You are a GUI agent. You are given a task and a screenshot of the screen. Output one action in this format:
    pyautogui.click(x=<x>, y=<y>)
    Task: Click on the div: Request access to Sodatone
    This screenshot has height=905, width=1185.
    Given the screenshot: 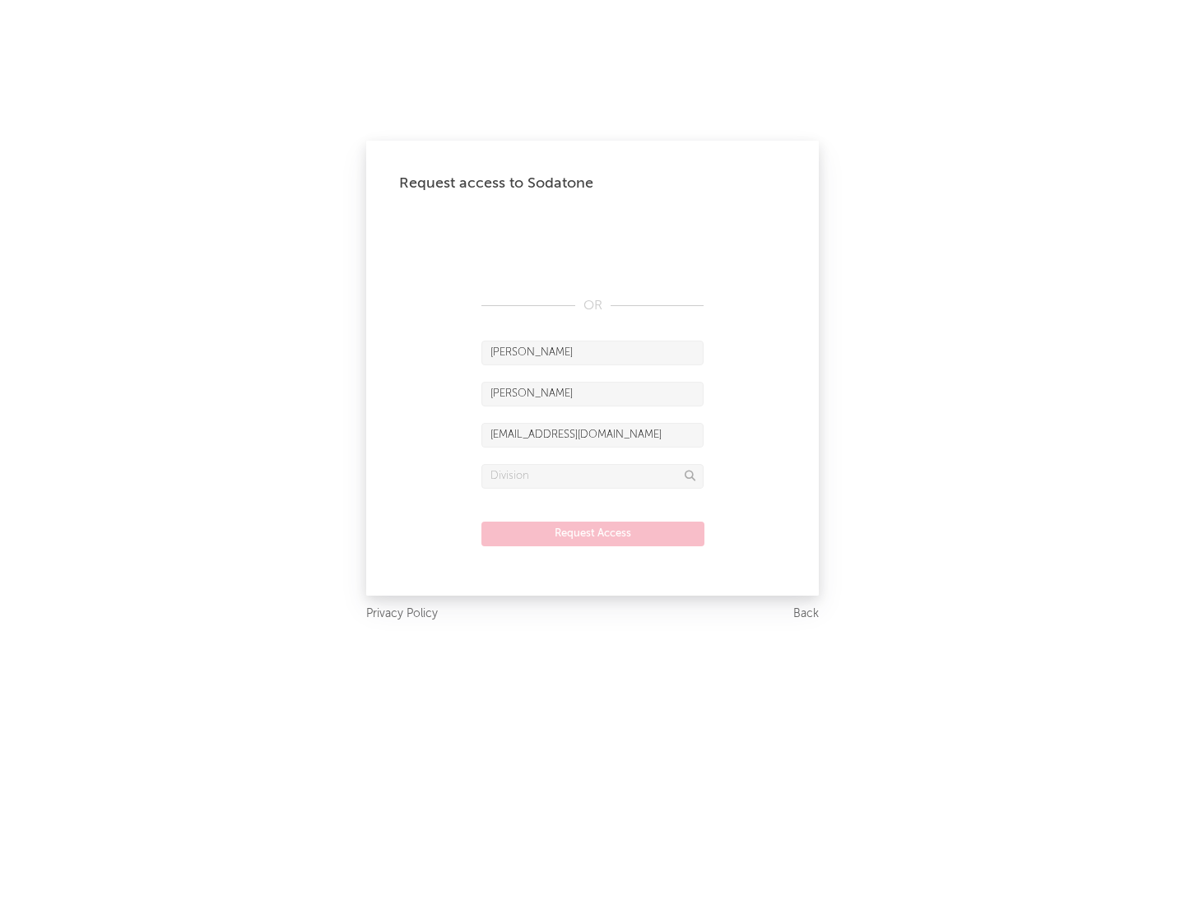 What is the action you would take?
    pyautogui.click(x=592, y=183)
    